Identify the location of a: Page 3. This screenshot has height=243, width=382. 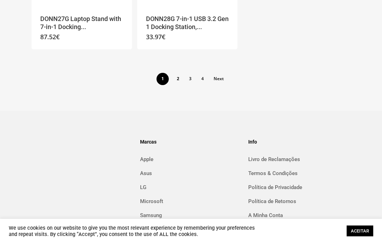
(190, 78).